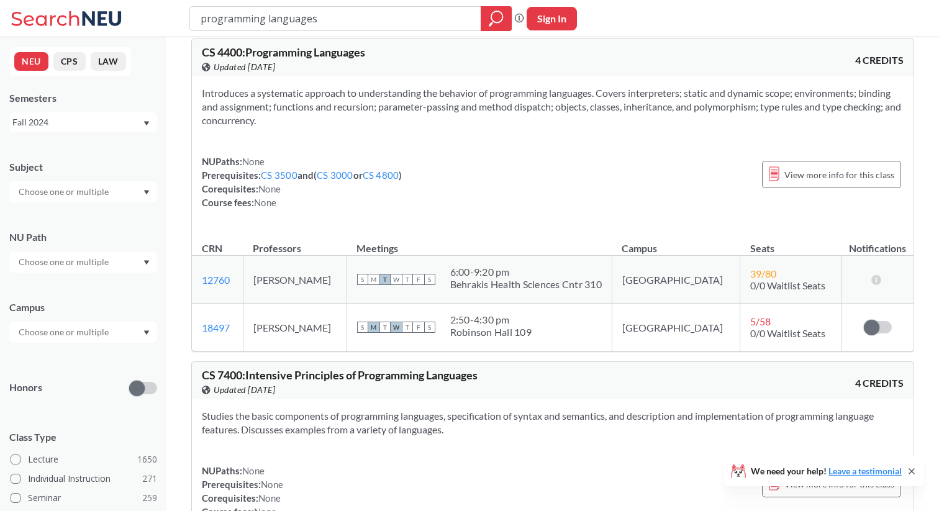 This screenshot has width=939, height=511. I want to click on div: CRN, so click(212, 248).